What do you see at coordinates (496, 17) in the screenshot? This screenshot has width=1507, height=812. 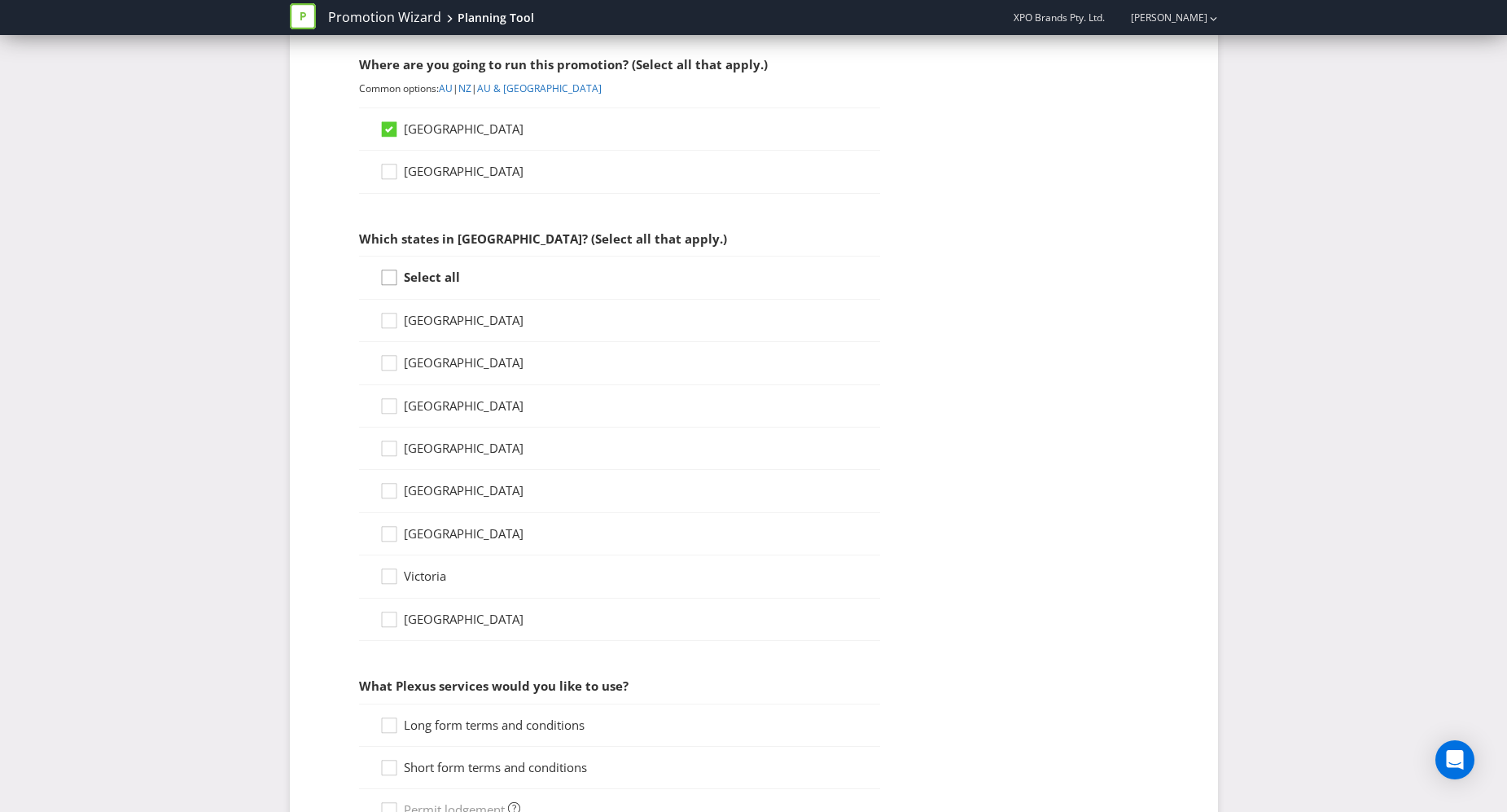 I see `div: Planning Tool` at bounding box center [496, 17].